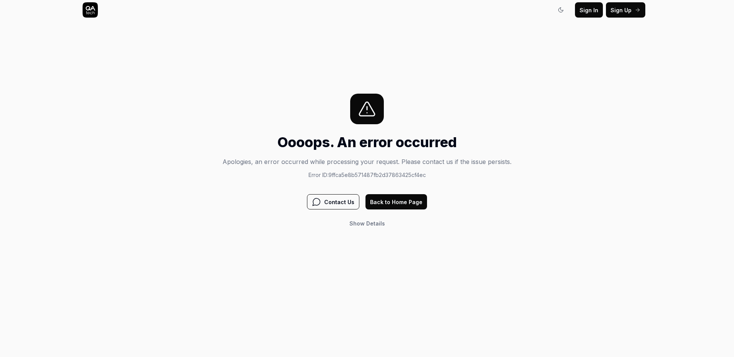 This screenshot has width=734, height=357. I want to click on a: Contact Us, so click(333, 202).